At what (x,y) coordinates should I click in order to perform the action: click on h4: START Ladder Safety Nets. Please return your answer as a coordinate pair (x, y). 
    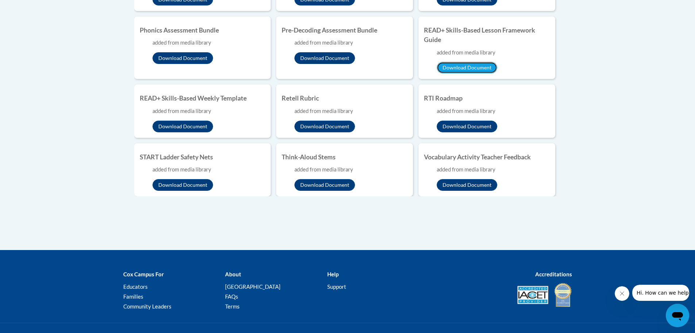
    Looking at the image, I should click on (203, 157).